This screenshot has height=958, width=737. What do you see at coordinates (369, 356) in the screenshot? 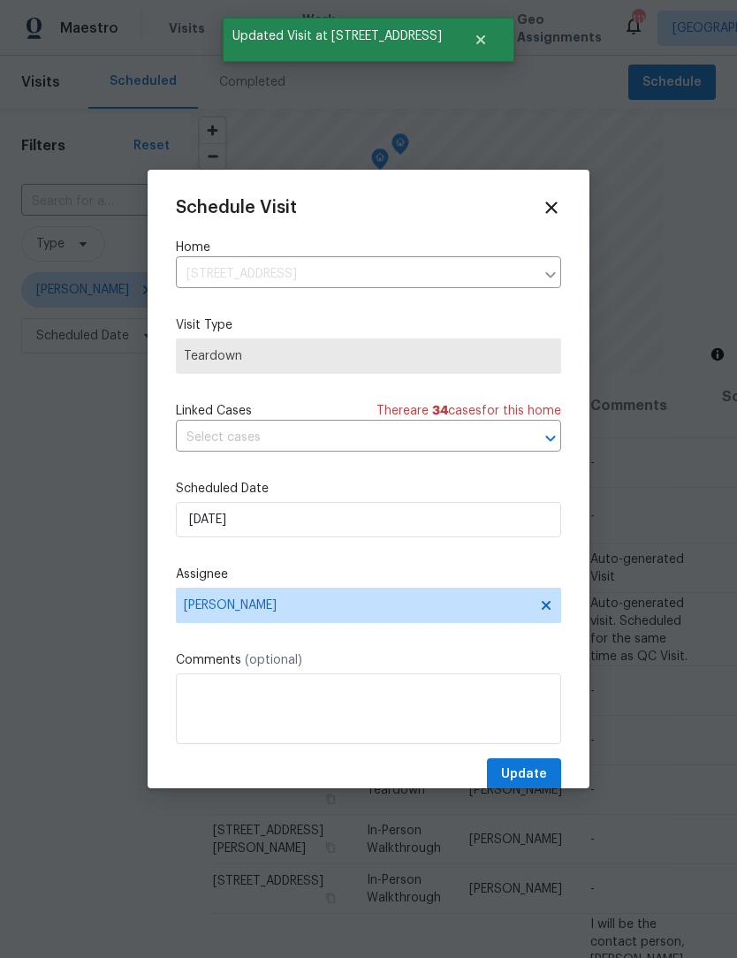
I see `span: Teardown` at bounding box center [369, 356].